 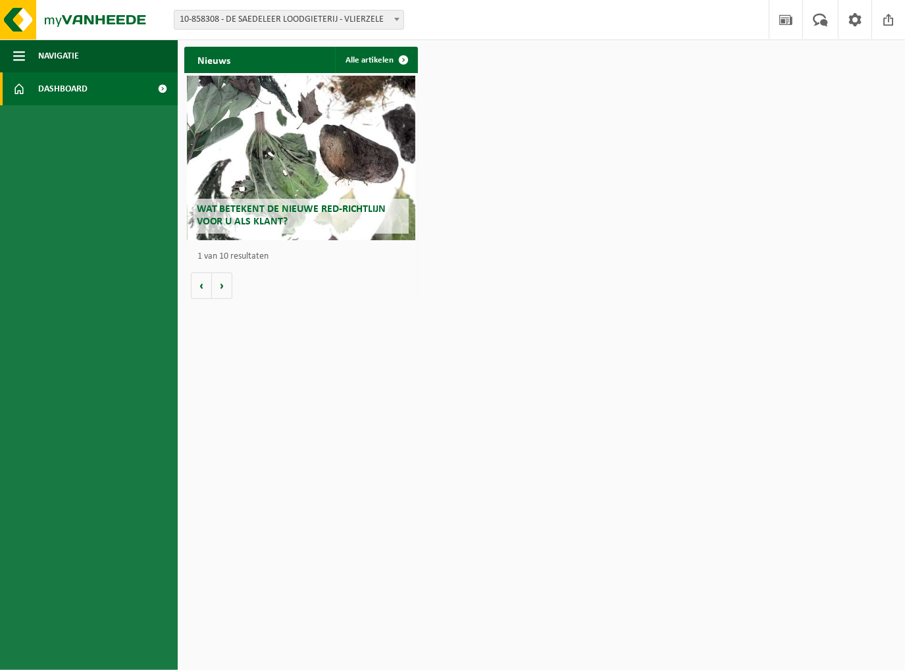 I want to click on button: Volgende, so click(x=222, y=286).